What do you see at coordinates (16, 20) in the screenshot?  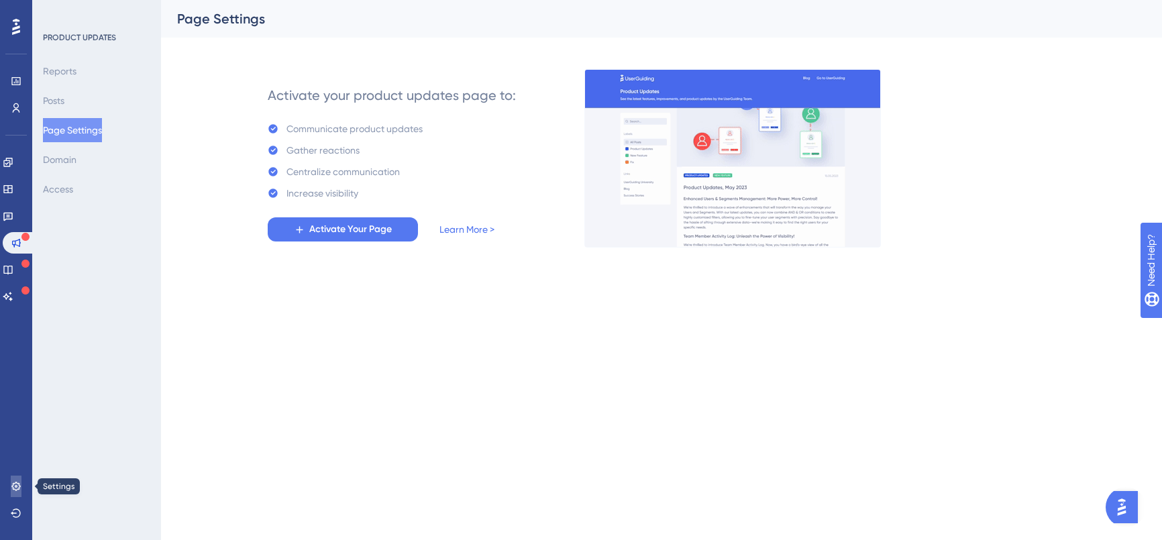 I see `img: launcher-image-alternative-text` at bounding box center [16, 20].